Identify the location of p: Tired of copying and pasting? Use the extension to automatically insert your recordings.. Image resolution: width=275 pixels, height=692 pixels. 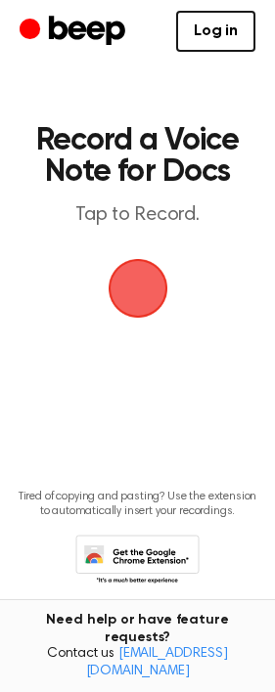
(137, 504).